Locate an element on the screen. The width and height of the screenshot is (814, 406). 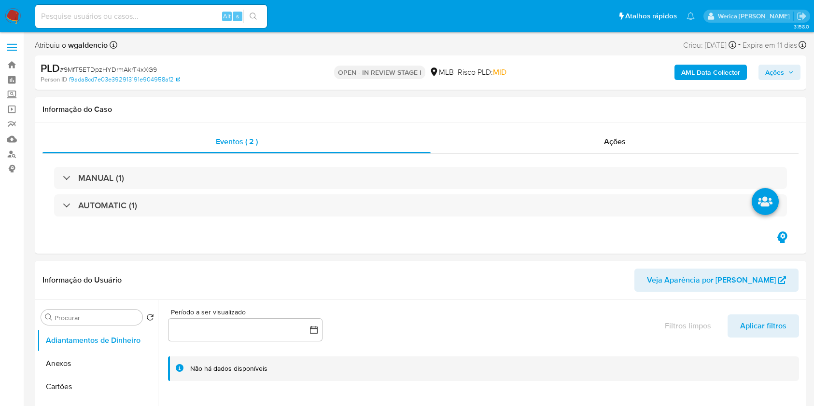
span: Eventos ( 2 ) is located at coordinates (237, 141).